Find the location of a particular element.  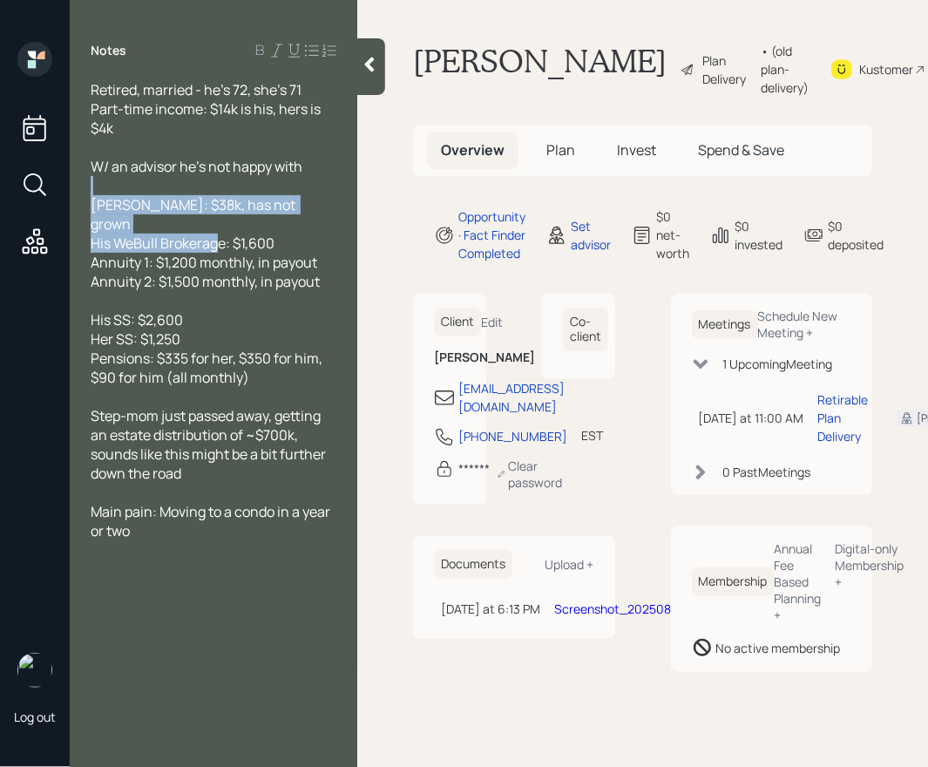

h6: Documents is located at coordinates (473, 564).